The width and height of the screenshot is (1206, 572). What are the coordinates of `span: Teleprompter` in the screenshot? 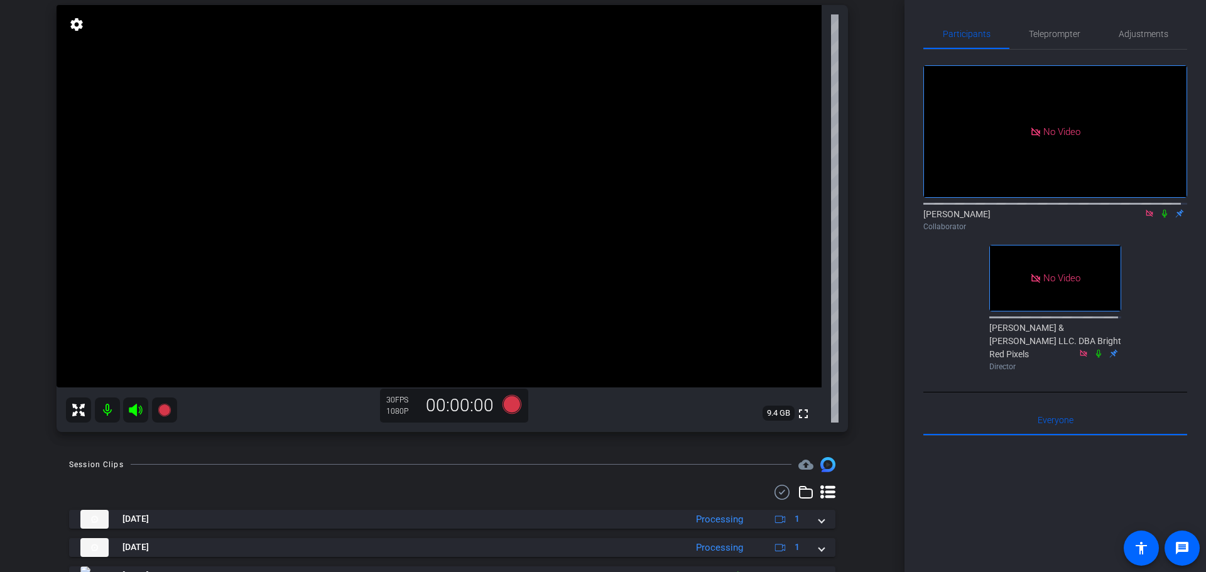 It's located at (1055, 34).